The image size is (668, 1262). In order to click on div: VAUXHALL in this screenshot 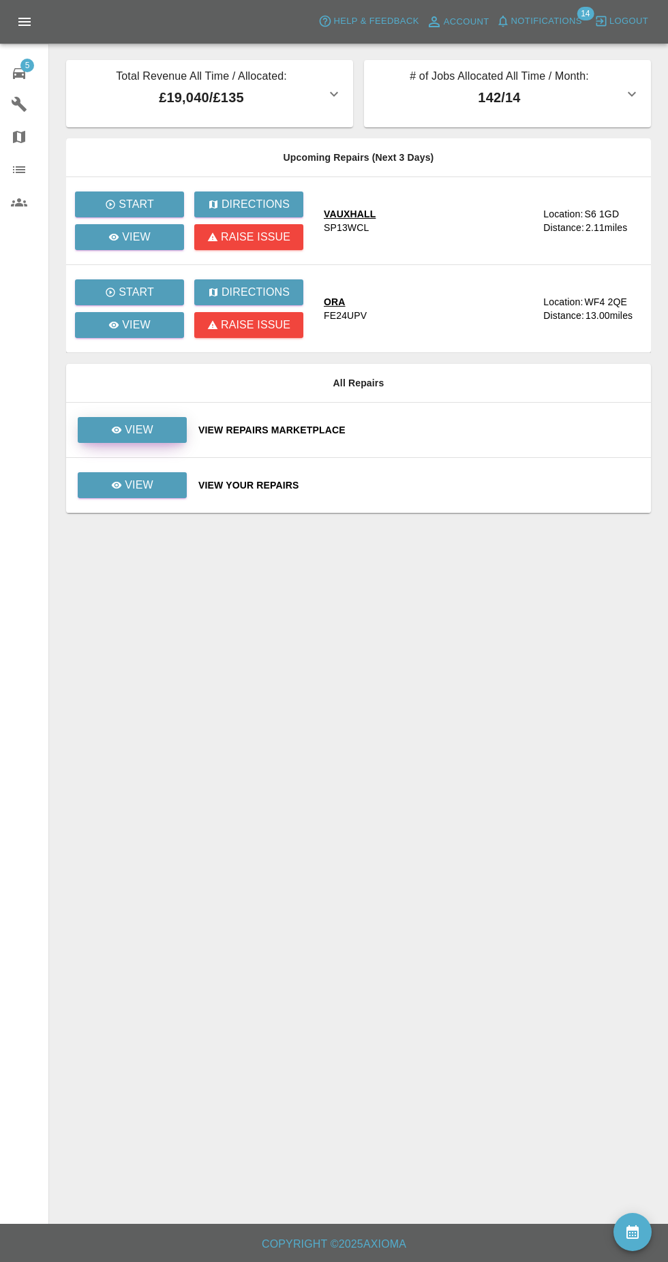, I will do `click(350, 214)`.